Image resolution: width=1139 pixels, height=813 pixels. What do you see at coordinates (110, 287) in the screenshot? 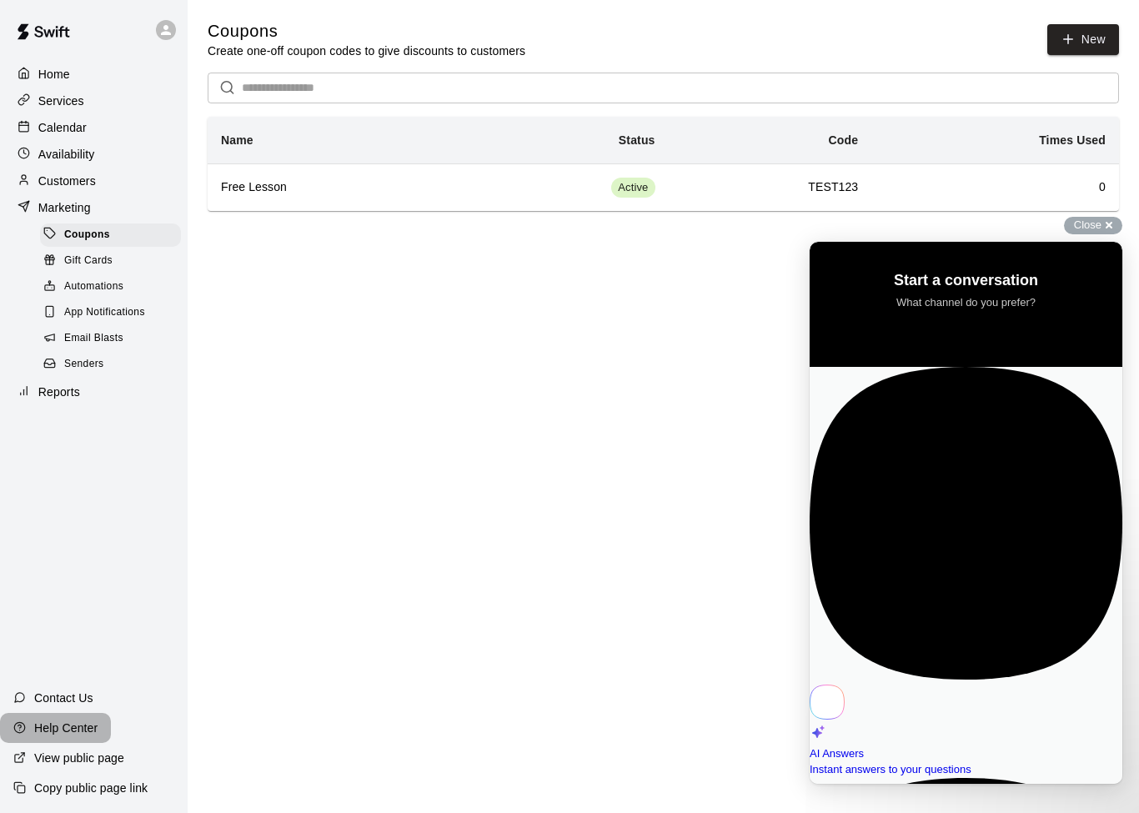
I see `div: Automations` at bounding box center [110, 287].